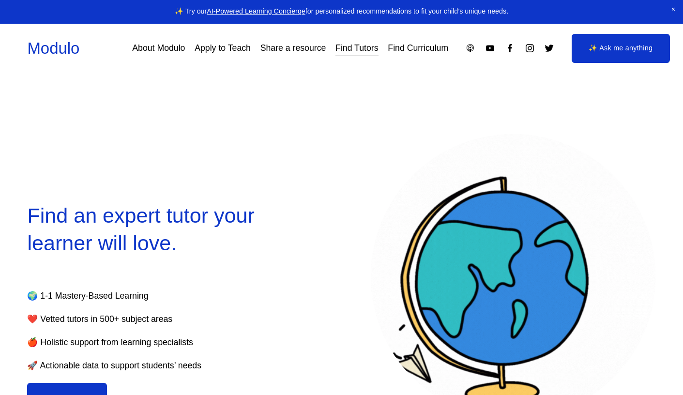 This screenshot has height=395, width=683. Describe the element at coordinates (223, 48) in the screenshot. I see `a: Apply to Teach` at that location.